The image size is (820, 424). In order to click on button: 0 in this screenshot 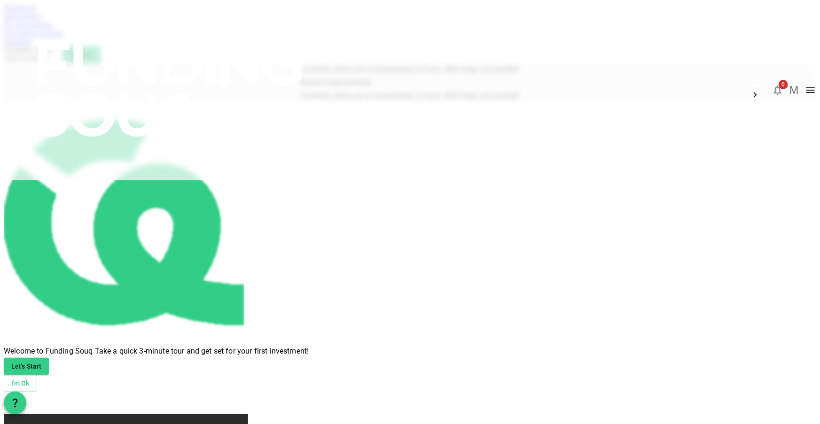, I will do `click(777, 90)`.